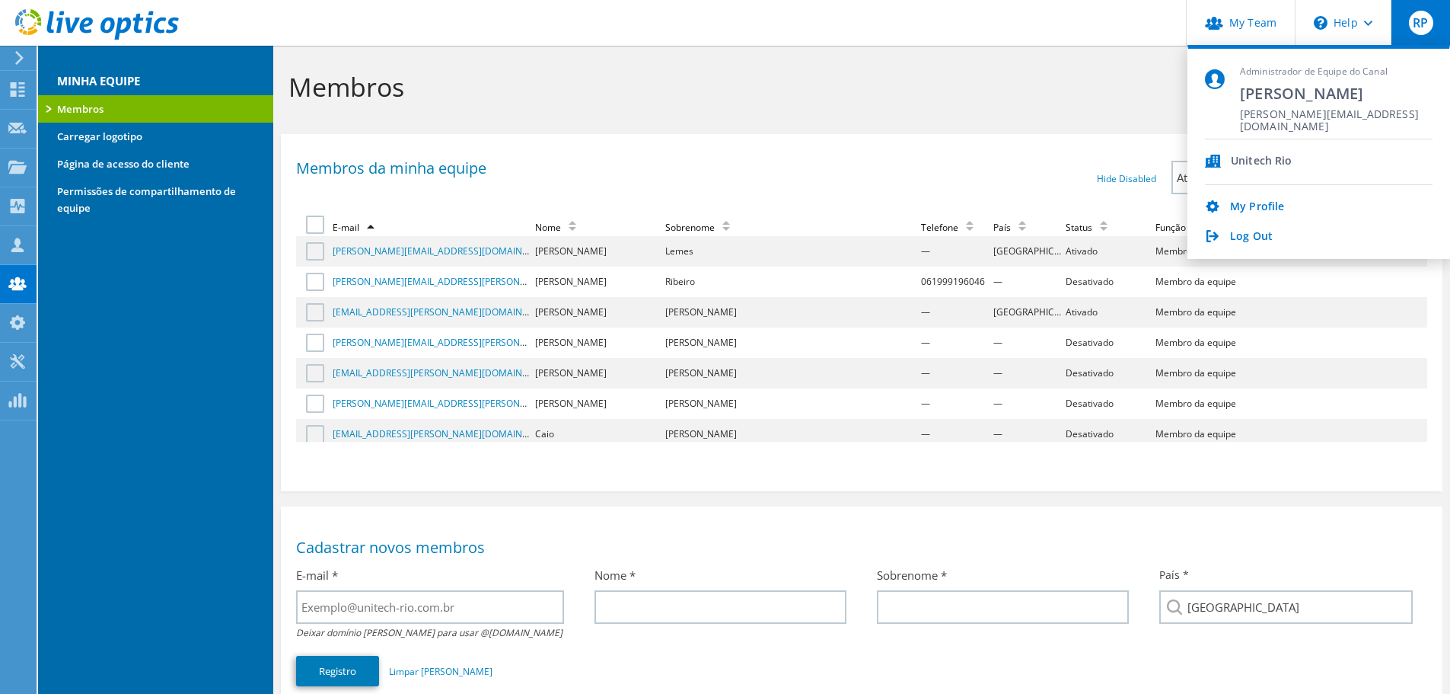 The height and width of the screenshot is (694, 1450). Describe the element at coordinates (615, 575) in the screenshot. I see `label: Nome *` at that location.